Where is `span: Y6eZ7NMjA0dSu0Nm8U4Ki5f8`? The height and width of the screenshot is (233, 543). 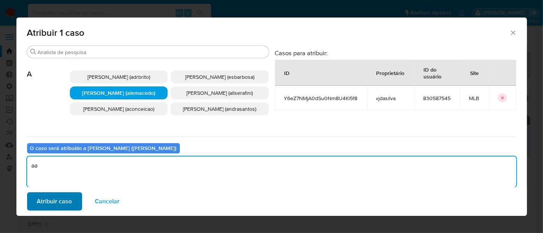
span: Y6eZ7NMjA0dSu0Nm8U4Ki5f8 is located at coordinates (320, 98).